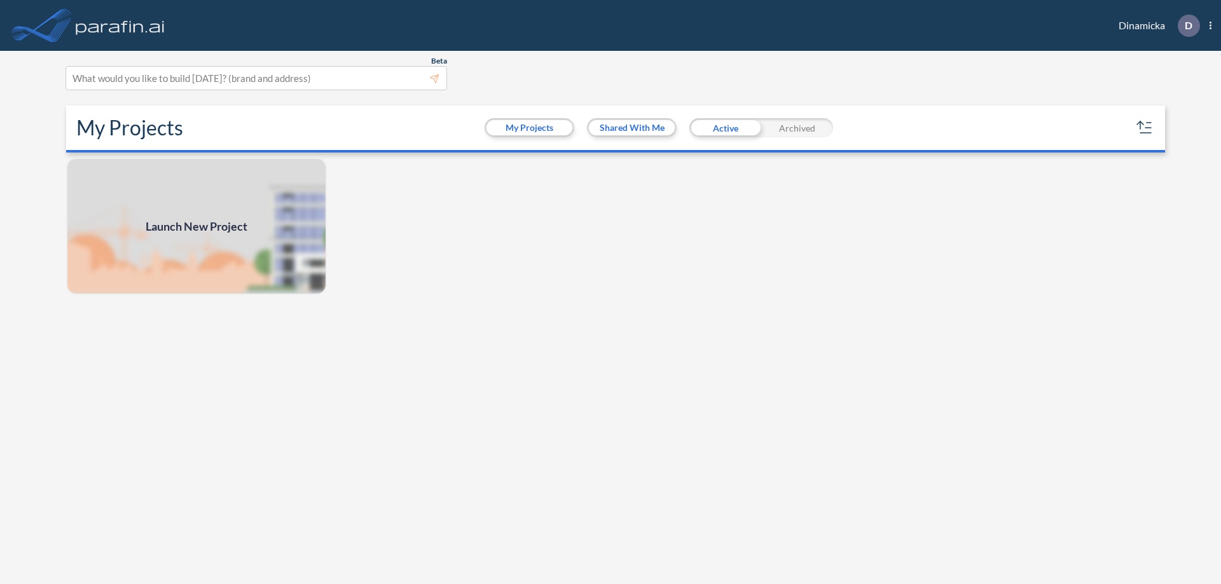 The width and height of the screenshot is (1221, 584). What do you see at coordinates (439, 61) in the screenshot?
I see `span: Beta` at bounding box center [439, 61].